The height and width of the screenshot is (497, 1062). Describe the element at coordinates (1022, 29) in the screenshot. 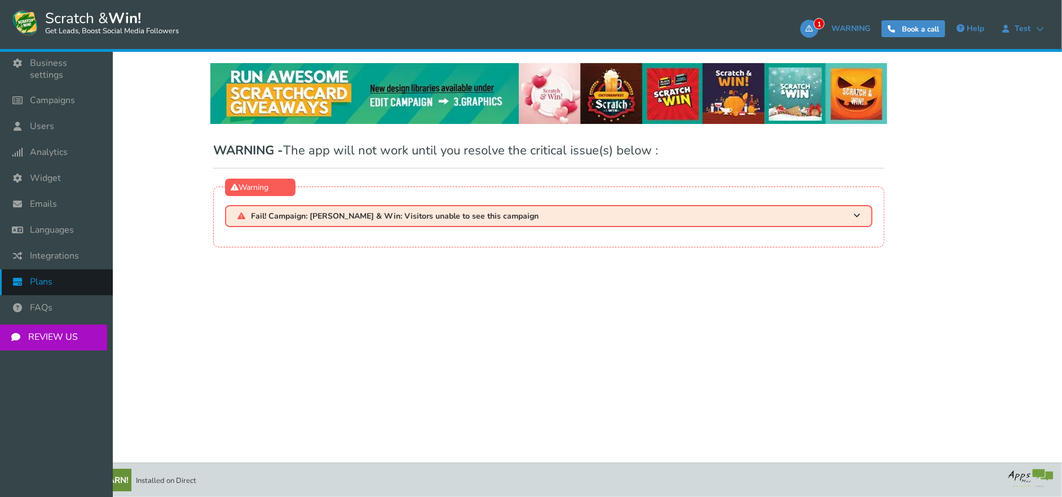

I see `span: Test` at that location.